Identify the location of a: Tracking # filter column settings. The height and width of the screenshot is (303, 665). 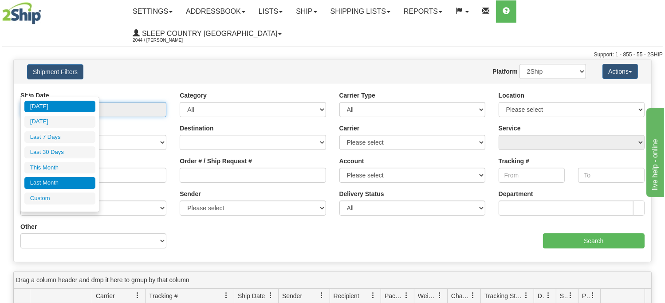
(226, 295).